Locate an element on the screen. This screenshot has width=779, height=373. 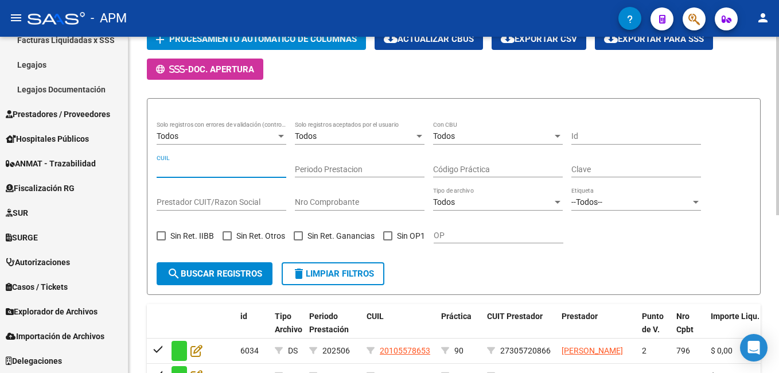
span: CUIT Prestador is located at coordinates (515, 316).